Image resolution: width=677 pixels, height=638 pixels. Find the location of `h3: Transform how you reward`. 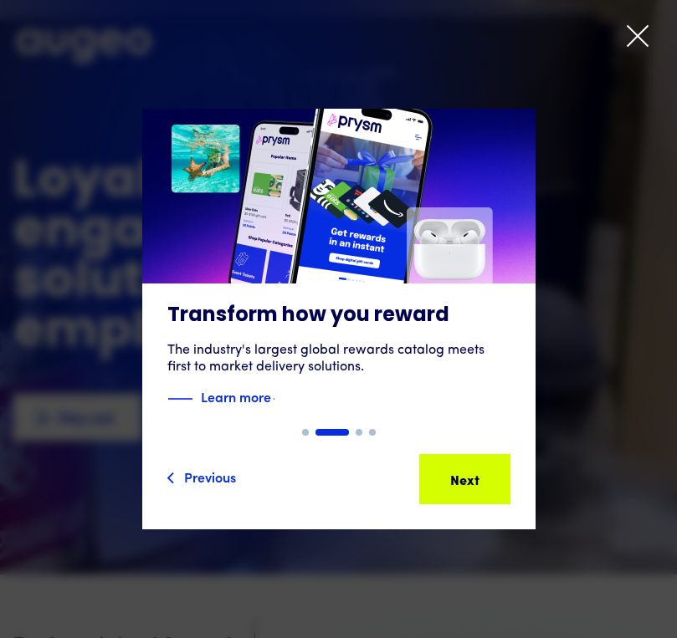

h3: Transform how you reward is located at coordinates (339, 316).